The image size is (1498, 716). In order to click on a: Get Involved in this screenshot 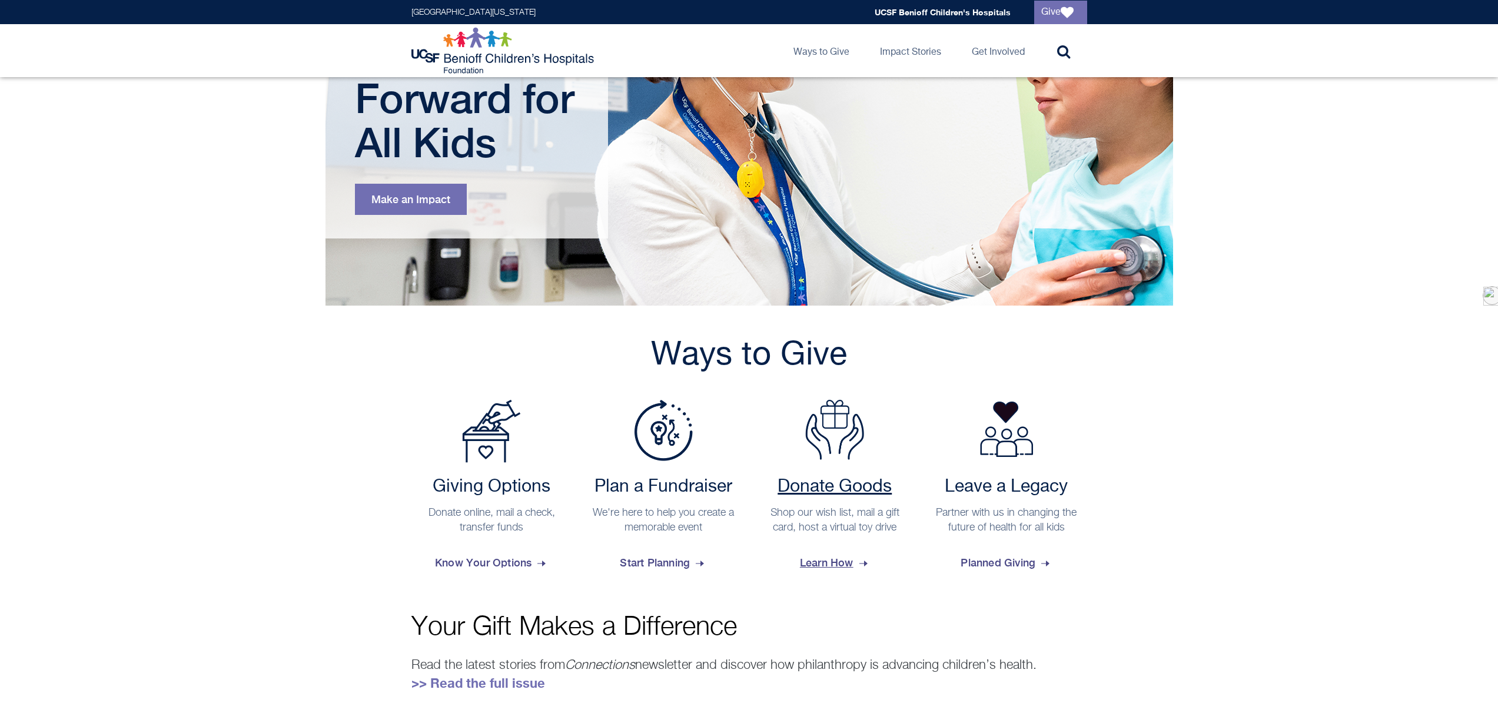, I will do `click(998, 51)`.